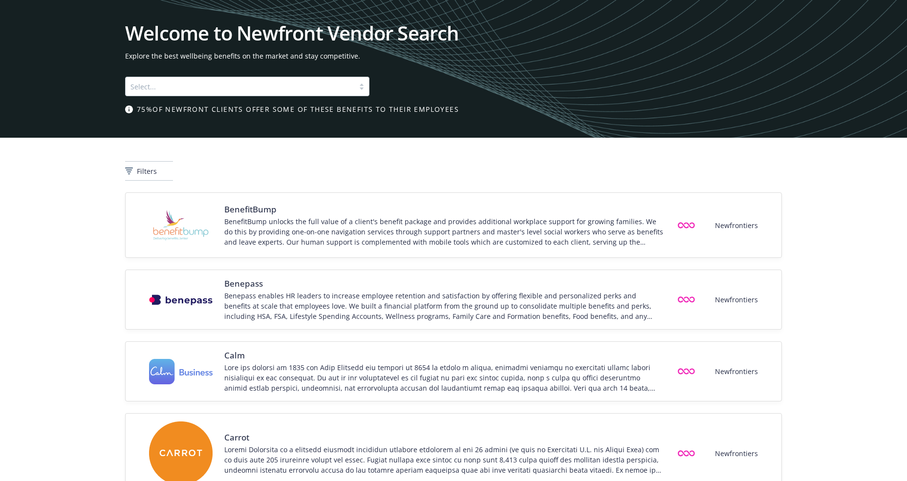 This screenshot has width=907, height=481. I want to click on div: Benepass enables HR leaders to increase employee retention and satisfaction by offering flexible ..., so click(444, 306).